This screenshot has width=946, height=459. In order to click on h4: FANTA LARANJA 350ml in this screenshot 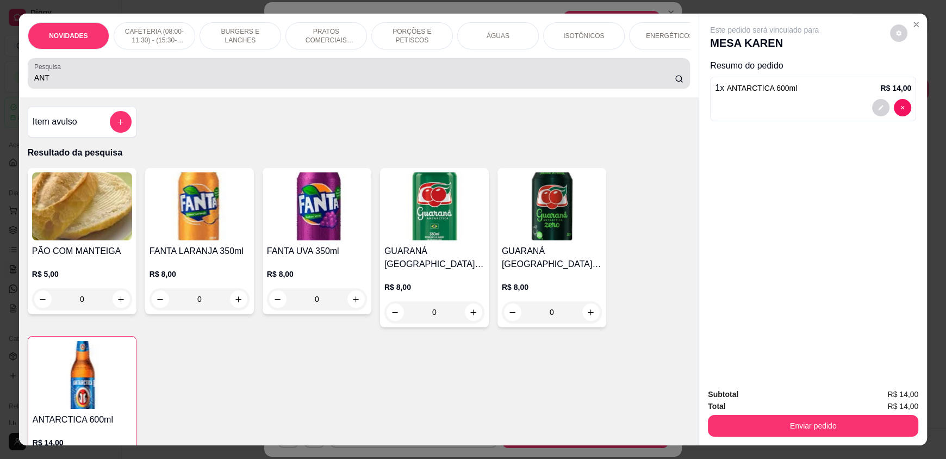, I will do `click(199, 251)`.